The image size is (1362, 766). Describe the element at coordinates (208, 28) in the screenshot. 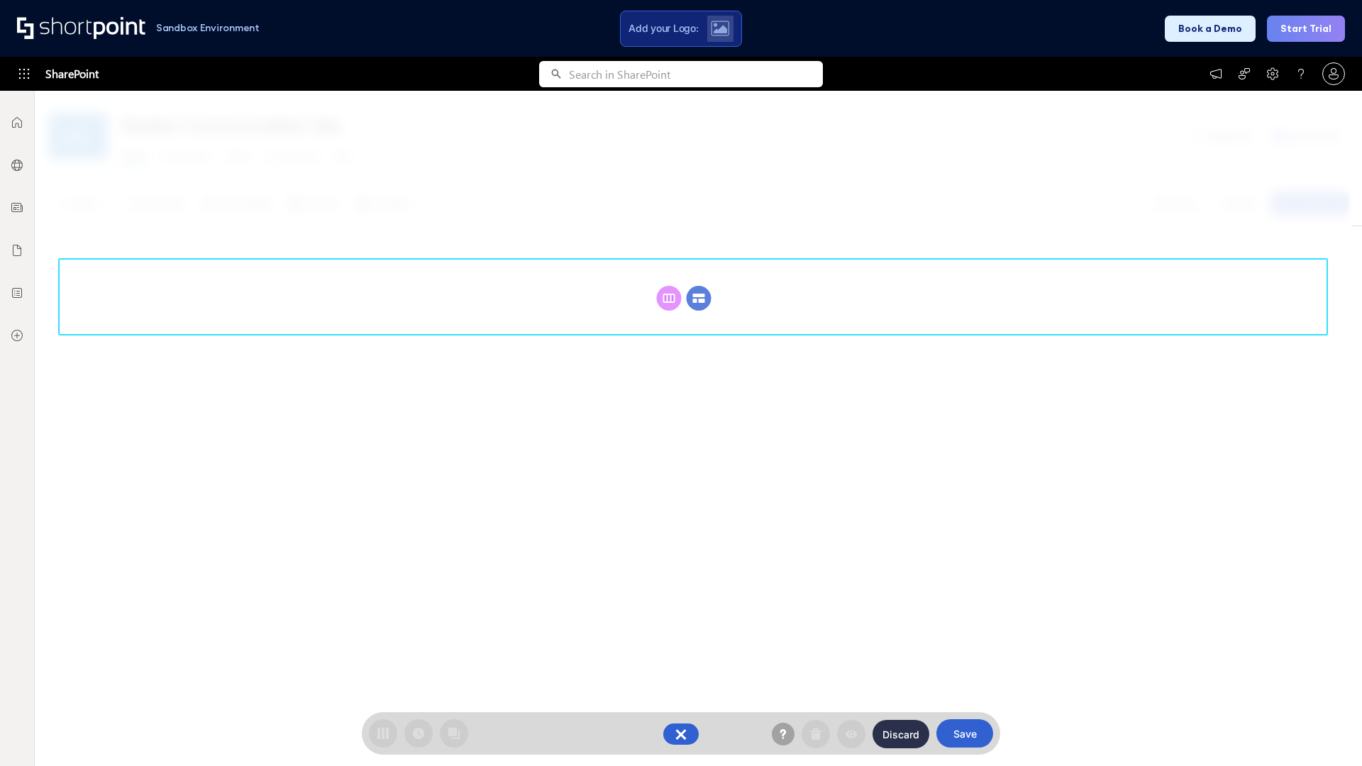

I see `h1: Sandbox Environment` at that location.